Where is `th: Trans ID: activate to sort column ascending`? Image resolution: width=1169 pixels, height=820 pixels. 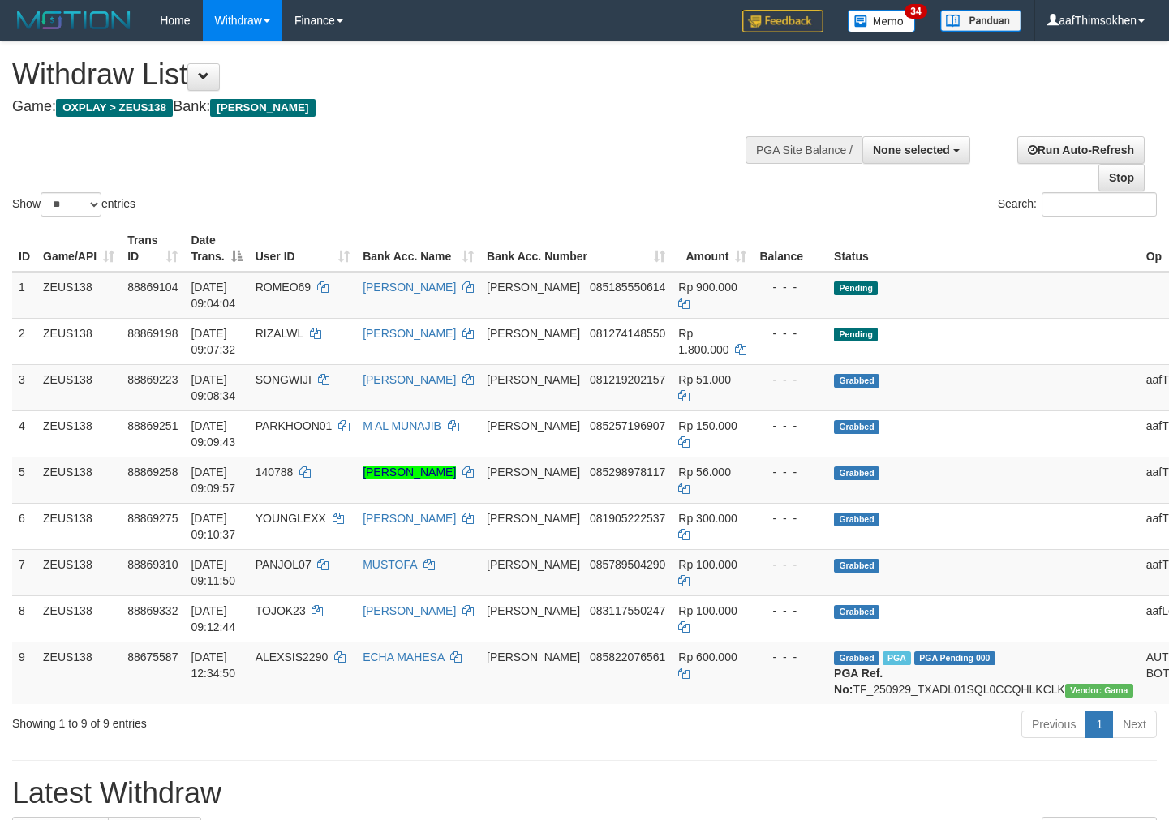
th: Trans ID: activate to sort column ascending is located at coordinates (153, 248).